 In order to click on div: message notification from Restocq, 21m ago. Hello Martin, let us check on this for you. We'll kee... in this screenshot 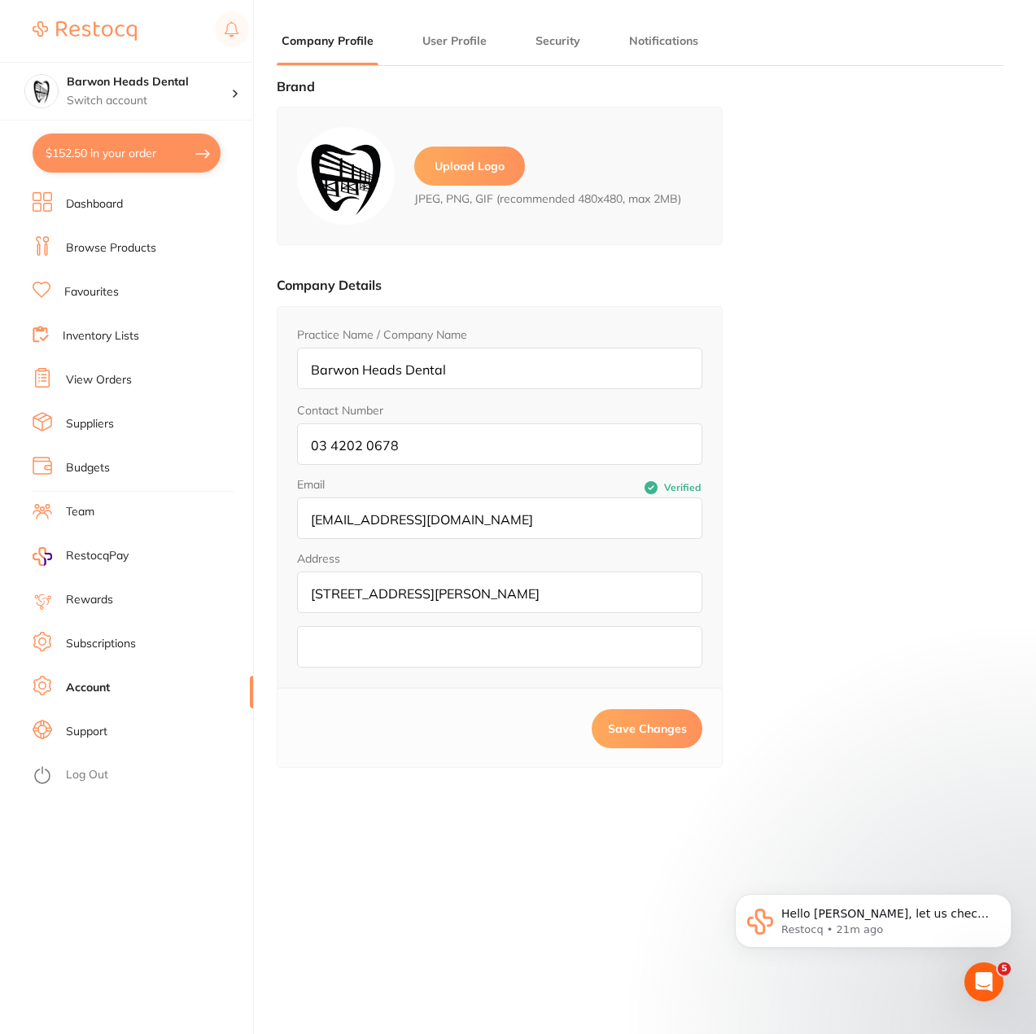, I will do `click(163, 61)`.